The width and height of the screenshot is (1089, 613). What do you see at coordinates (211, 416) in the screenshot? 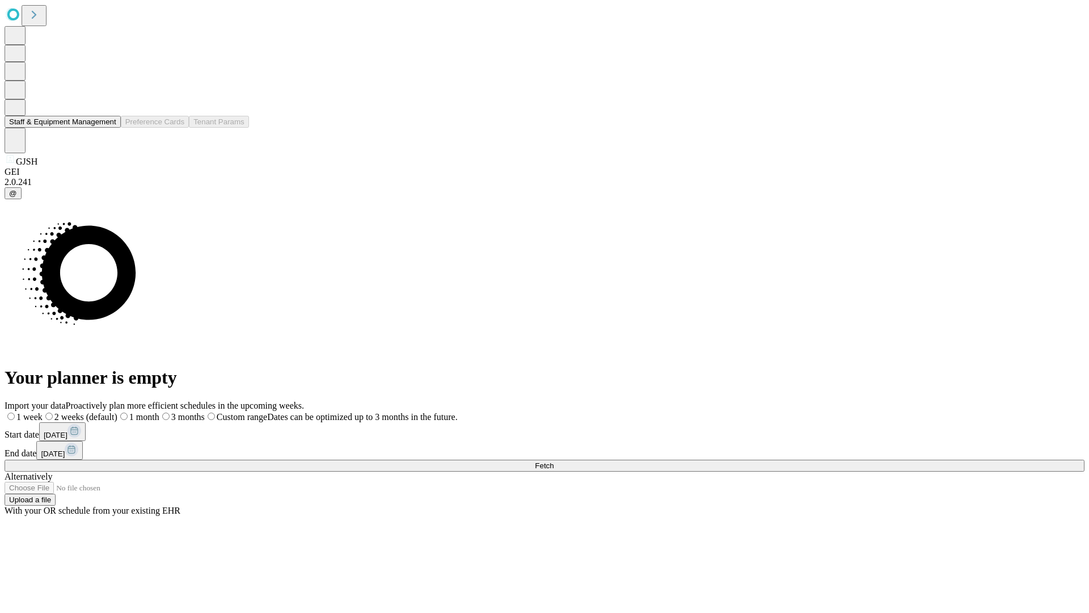
I see `input: Custom rangeDates can be optimized up to 3 months in the future.` at bounding box center [211, 416].